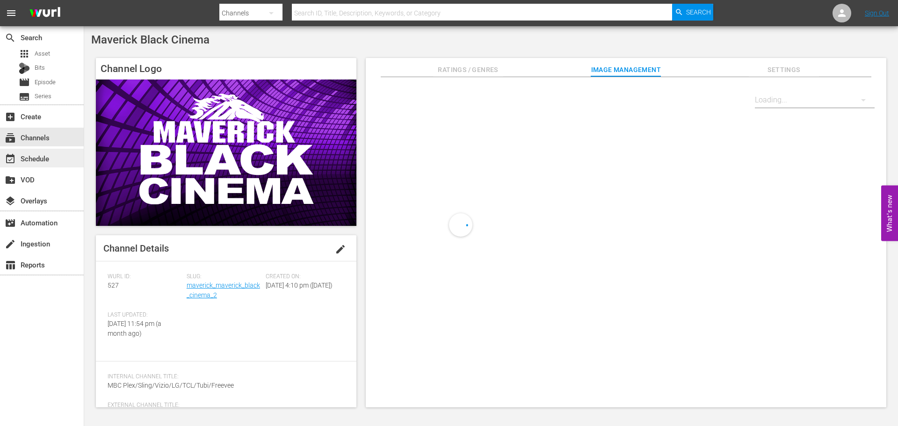 This screenshot has height=426, width=898. What do you see at coordinates (784, 70) in the screenshot?
I see `span: Settings` at bounding box center [784, 70].